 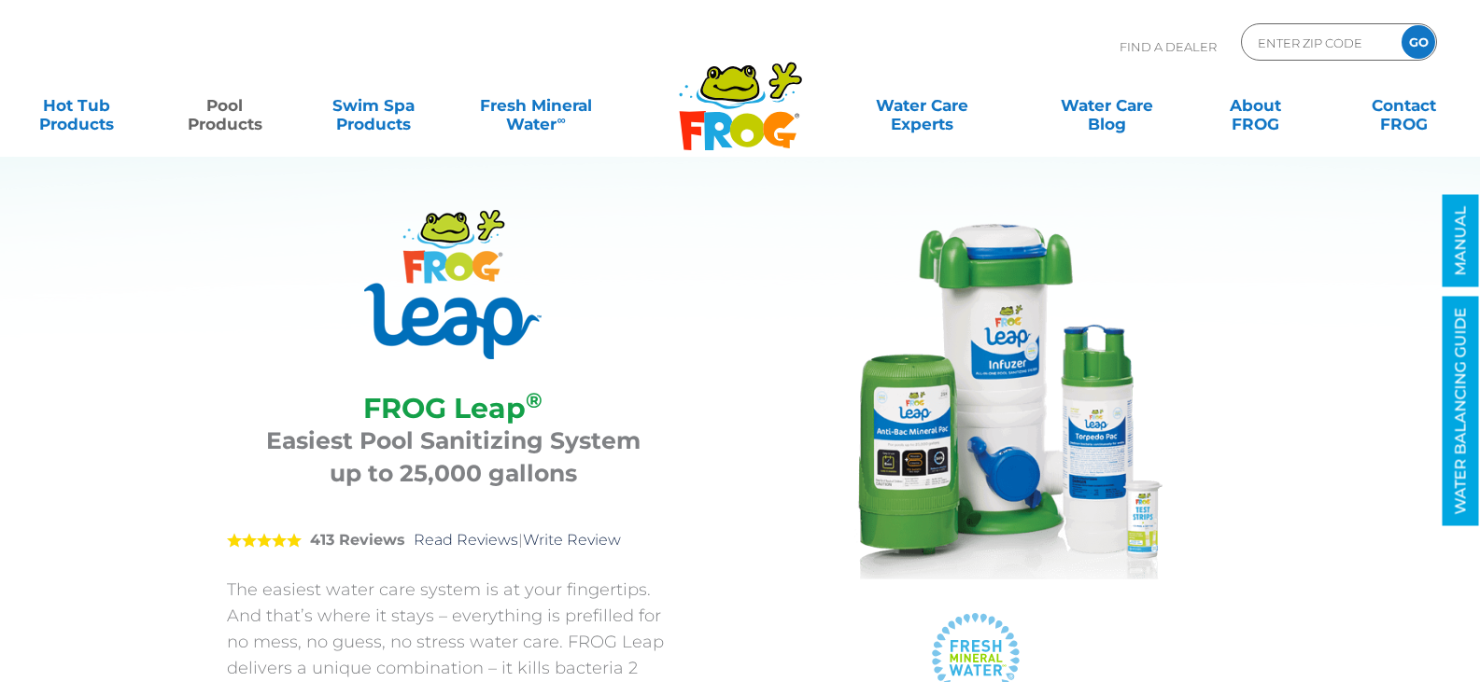 What do you see at coordinates (1403, 105) in the screenshot?
I see `a: ContactFROG` at bounding box center [1403, 105].